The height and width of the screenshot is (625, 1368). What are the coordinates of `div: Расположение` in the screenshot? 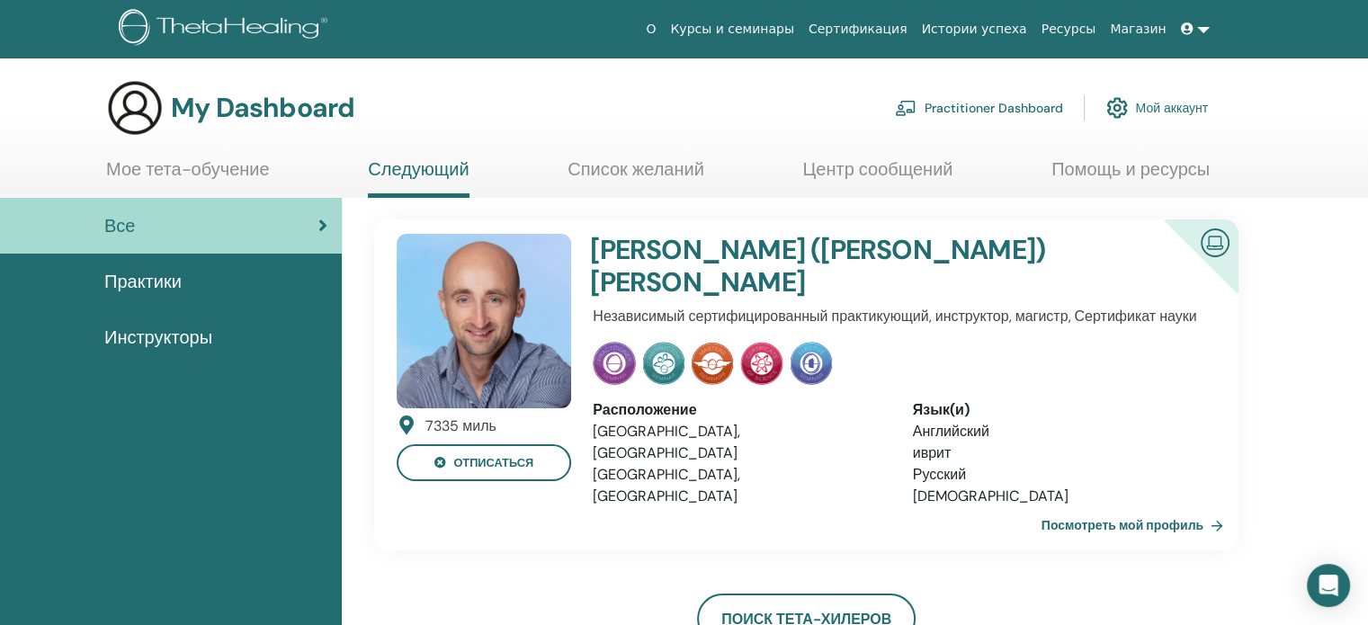 It's located at (739, 410).